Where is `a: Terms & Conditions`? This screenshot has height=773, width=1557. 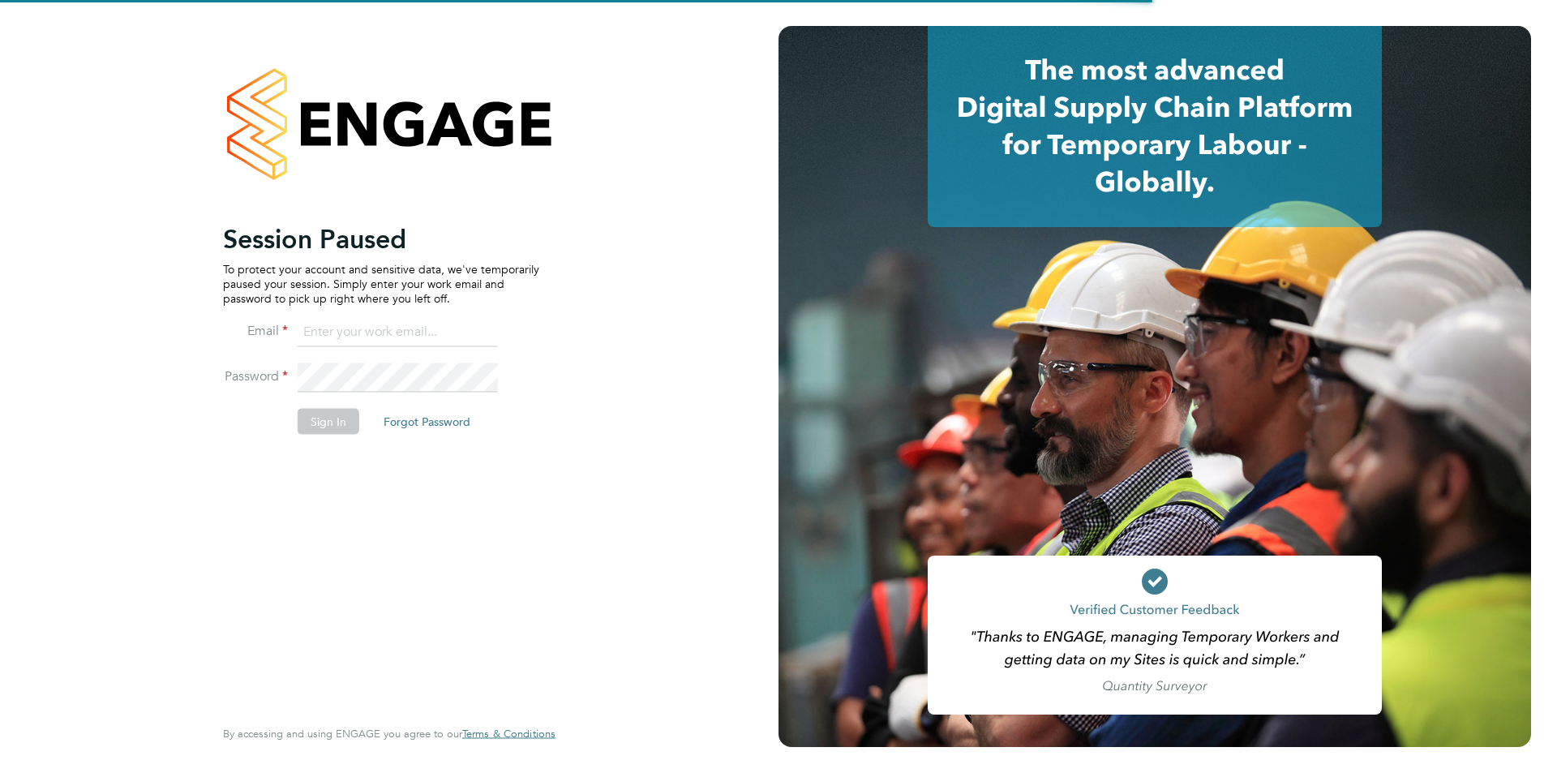
a: Terms & Conditions is located at coordinates (509, 734).